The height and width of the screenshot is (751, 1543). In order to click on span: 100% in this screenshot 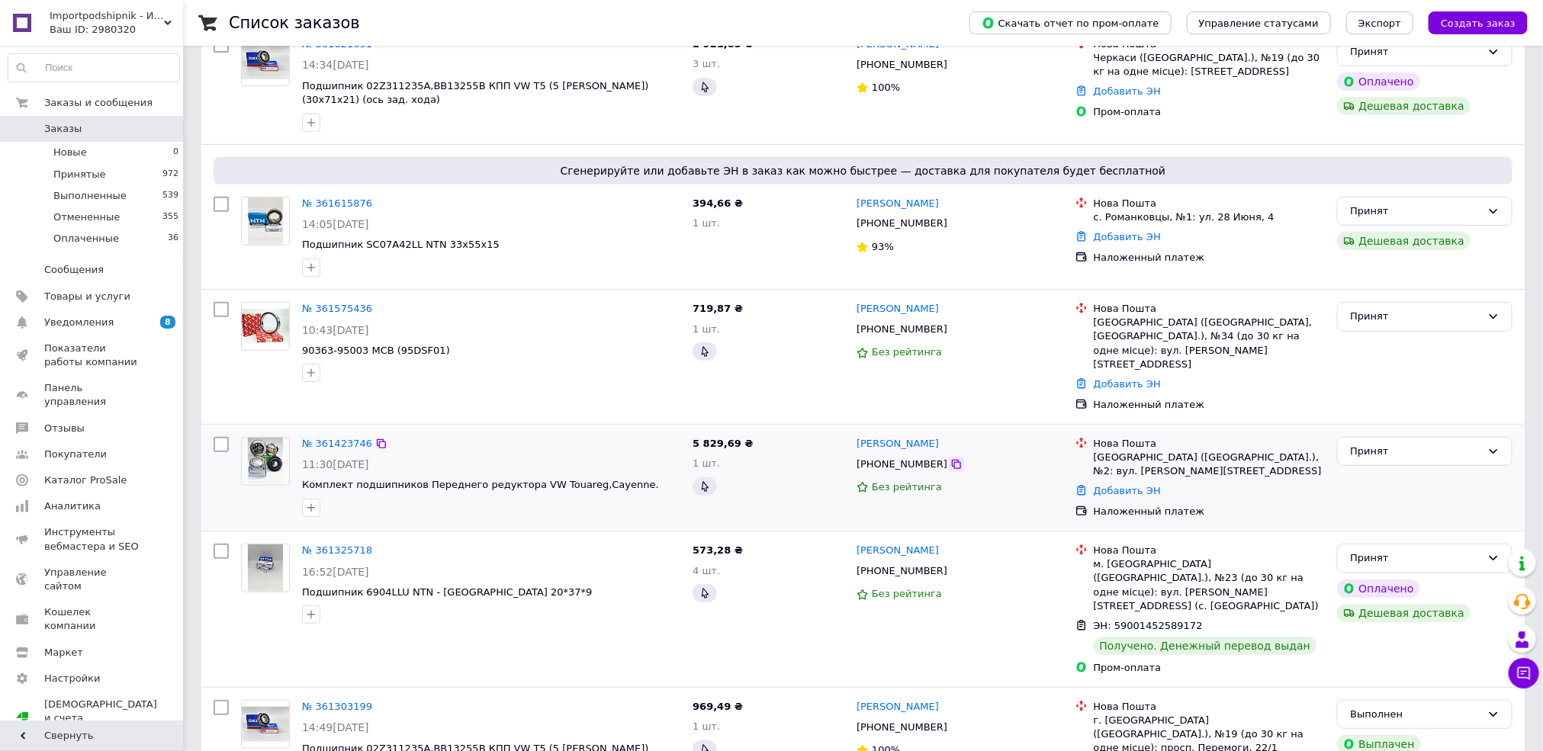, I will do `click(886, 87)`.